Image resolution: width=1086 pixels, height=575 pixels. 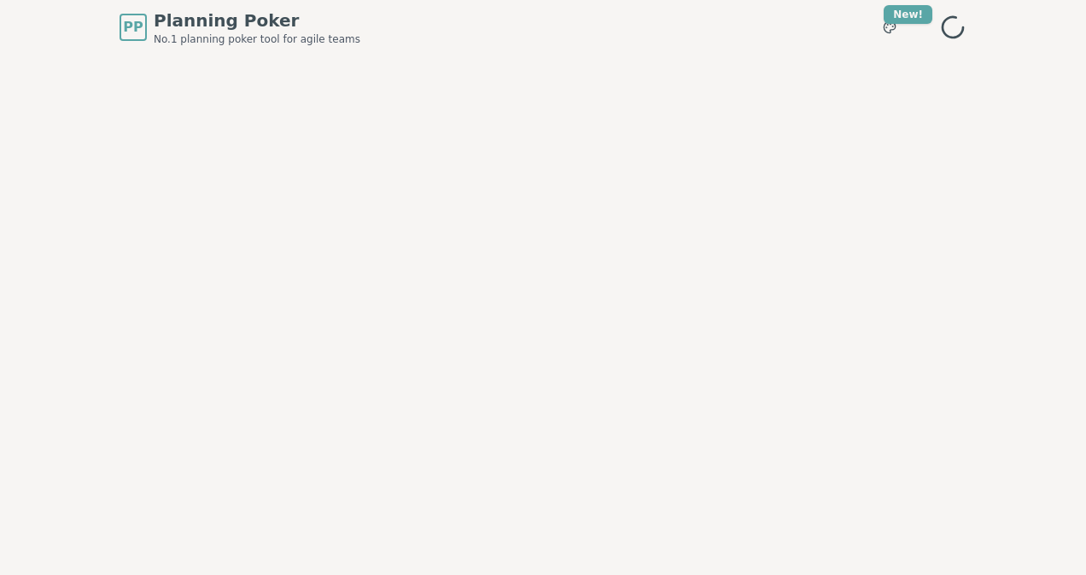 I want to click on span: PP, so click(x=132, y=27).